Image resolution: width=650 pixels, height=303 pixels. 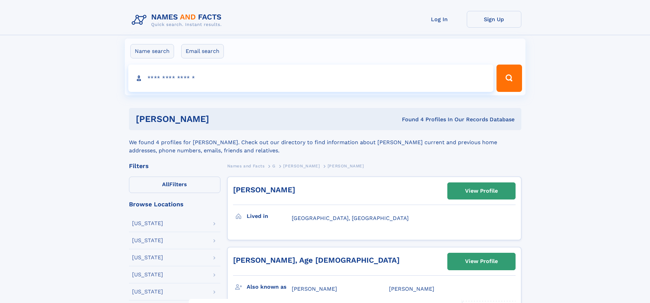 What do you see at coordinates (269, 216) in the screenshot?
I see `h3: Lived in` at bounding box center [269, 216].